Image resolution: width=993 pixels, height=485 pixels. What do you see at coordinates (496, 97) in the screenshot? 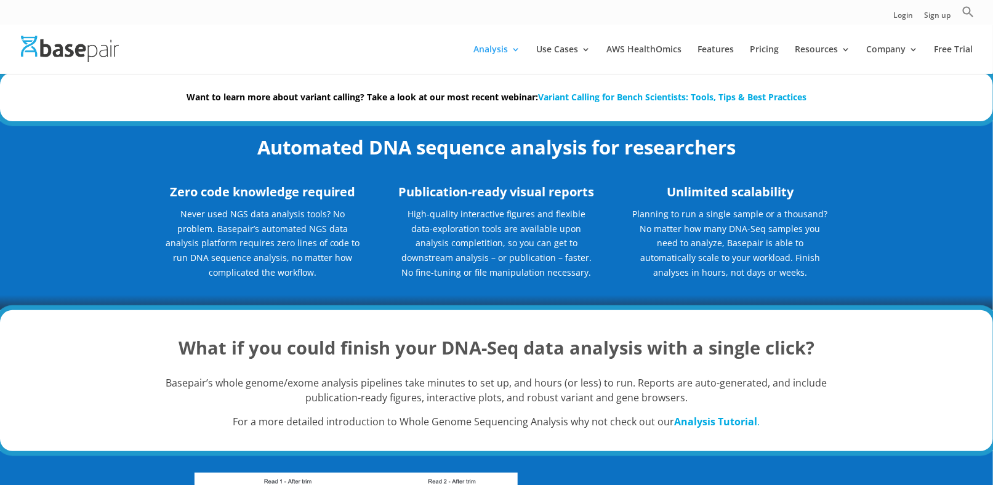
I see `strong: Want to learn more about variant calling? Take a look at our most recent webinar:` at bounding box center [496, 97].